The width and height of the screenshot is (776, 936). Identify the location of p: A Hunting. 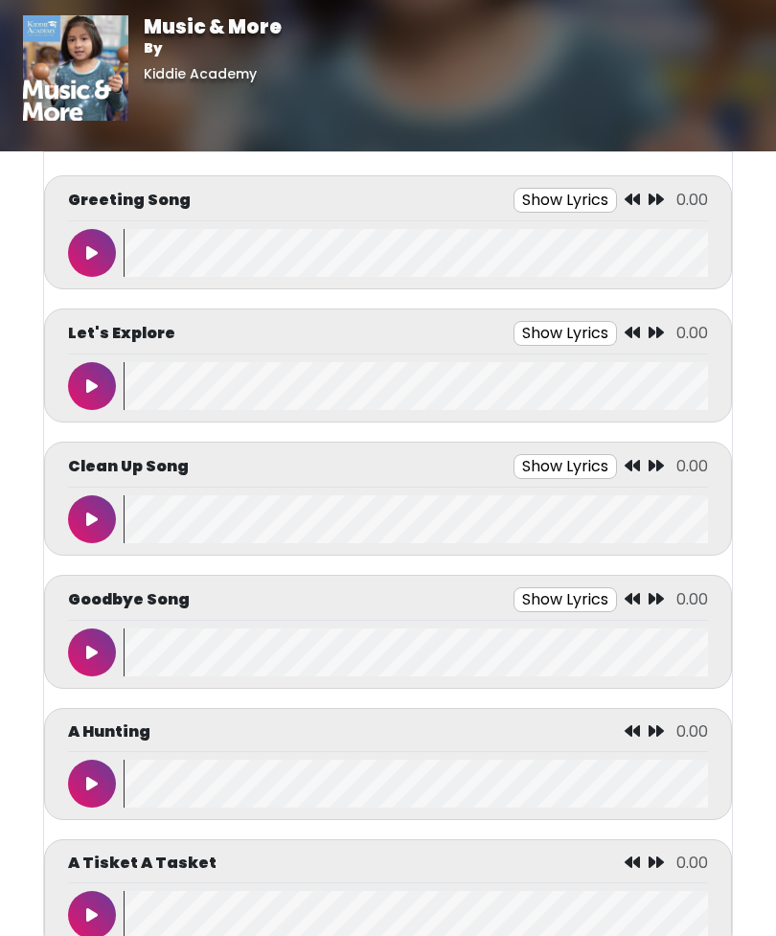
(109, 732).